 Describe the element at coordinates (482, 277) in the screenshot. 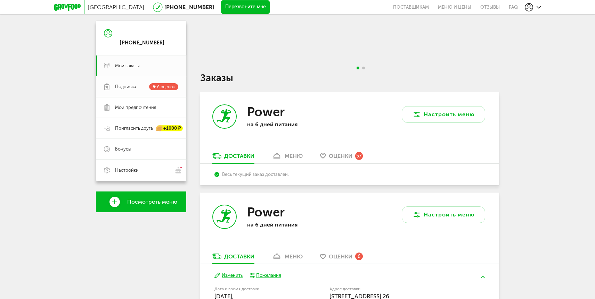

I see `img: arrow-up-green.5eb5f82.svg` at that location.